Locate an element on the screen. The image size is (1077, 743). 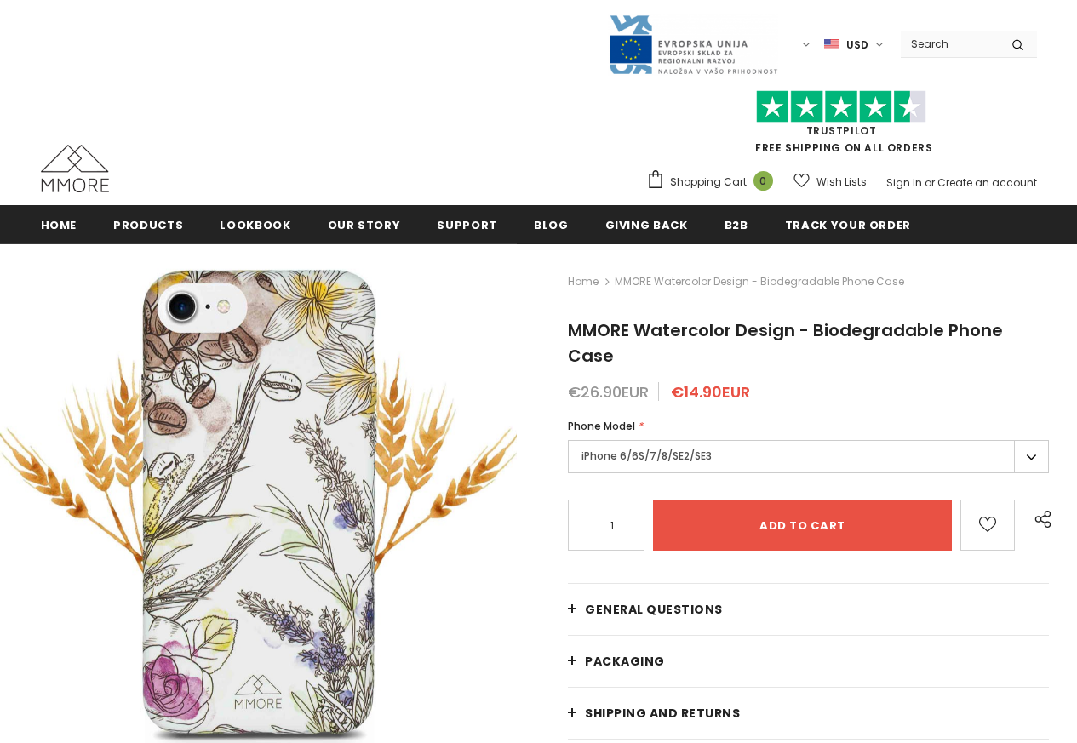
span: 0 is located at coordinates (763, 180).